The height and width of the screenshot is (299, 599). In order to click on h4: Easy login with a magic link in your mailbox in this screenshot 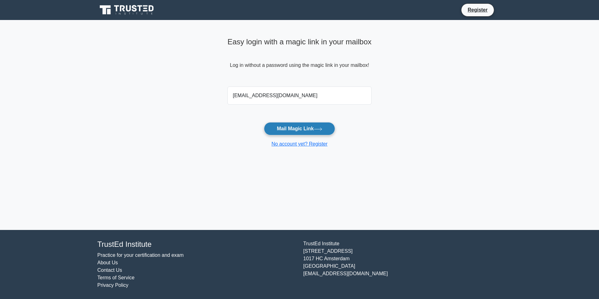, I will do `click(300, 42)`.